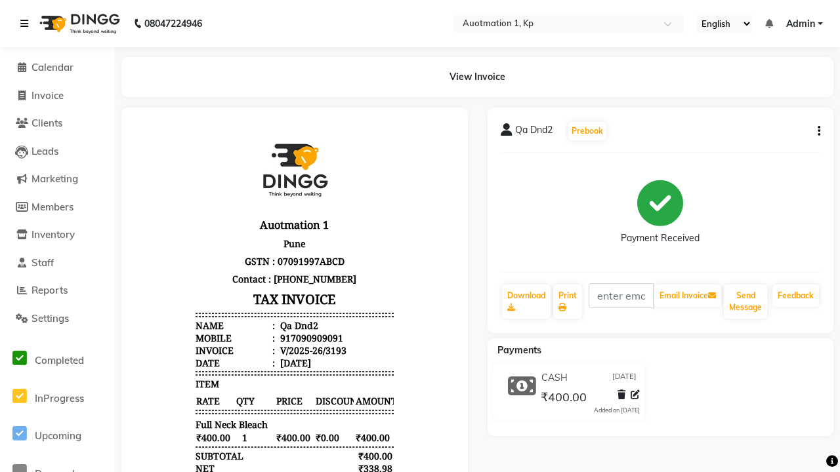  What do you see at coordinates (70, 348) in the screenshot?
I see `div: NET` at bounding box center [70, 348].